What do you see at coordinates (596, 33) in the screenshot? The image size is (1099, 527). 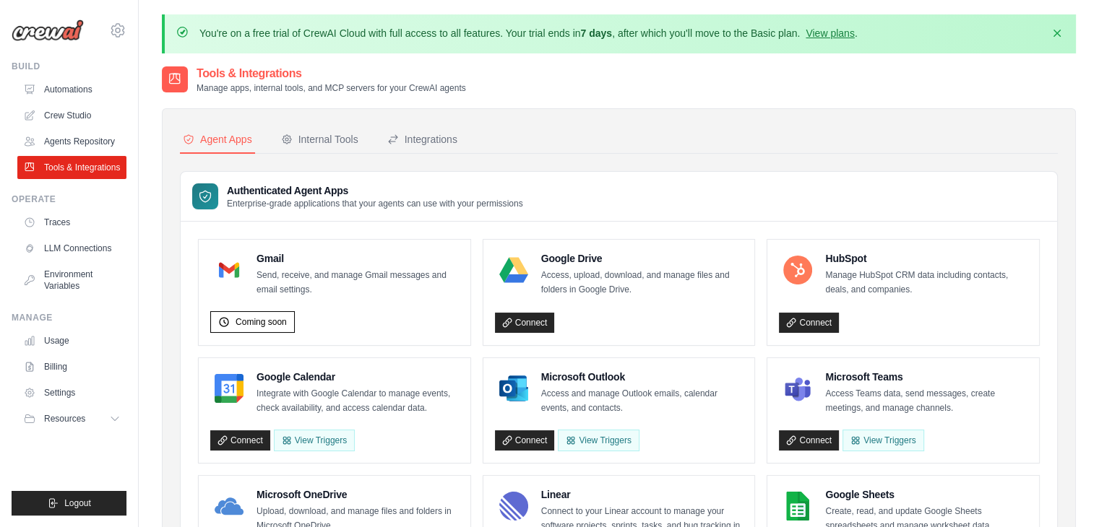 I see `strong: 7 days` at bounding box center [596, 33].